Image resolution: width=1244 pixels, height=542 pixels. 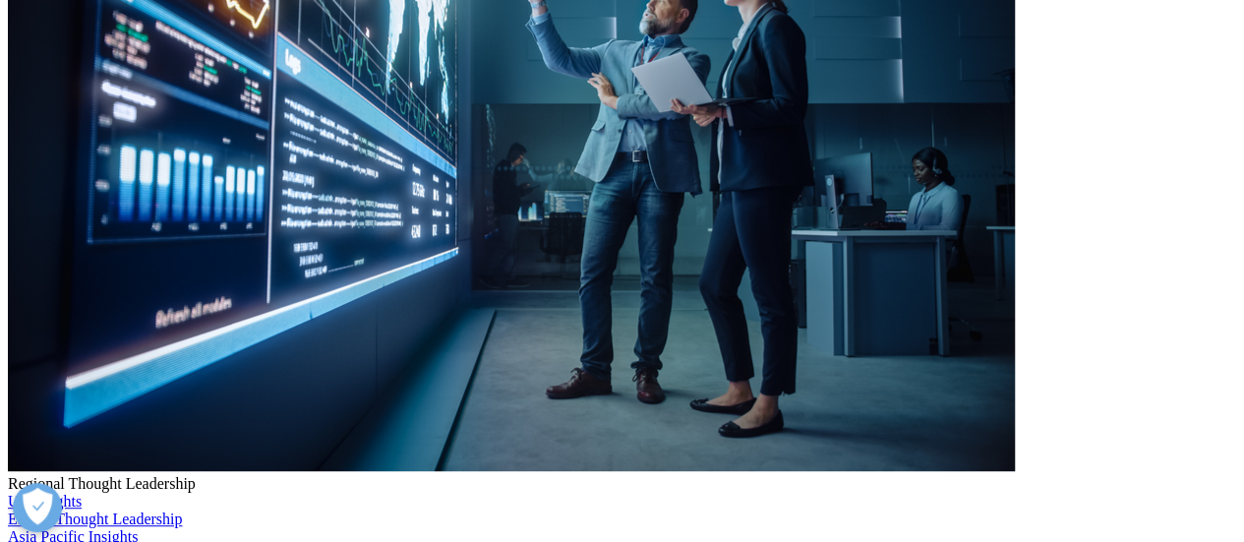 I want to click on span: EMEA Thought Leadership, so click(x=94, y=518).